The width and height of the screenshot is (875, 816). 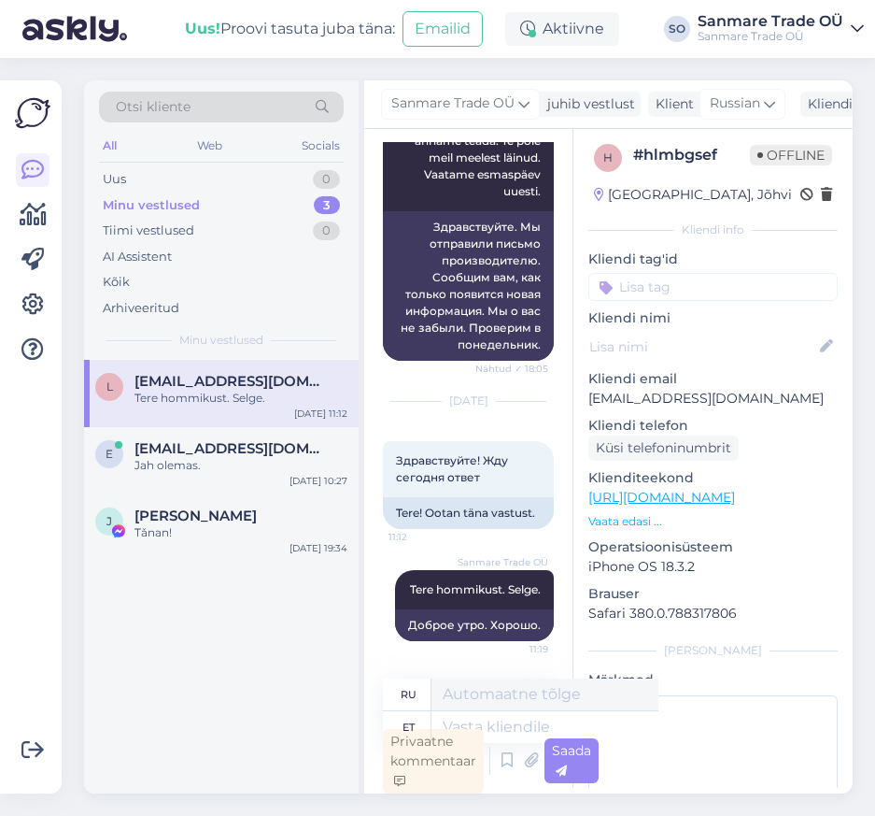 What do you see at coordinates (221, 340) in the screenshot?
I see `span: Minu vestlused` at bounding box center [221, 340].